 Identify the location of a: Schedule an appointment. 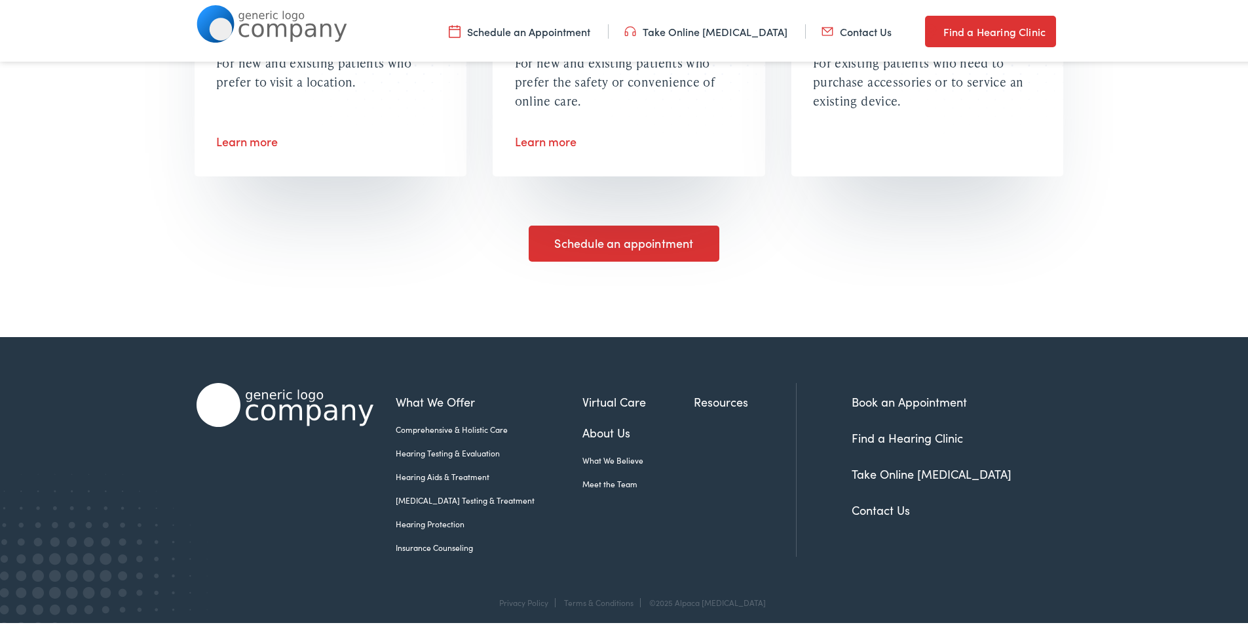
(624, 241).